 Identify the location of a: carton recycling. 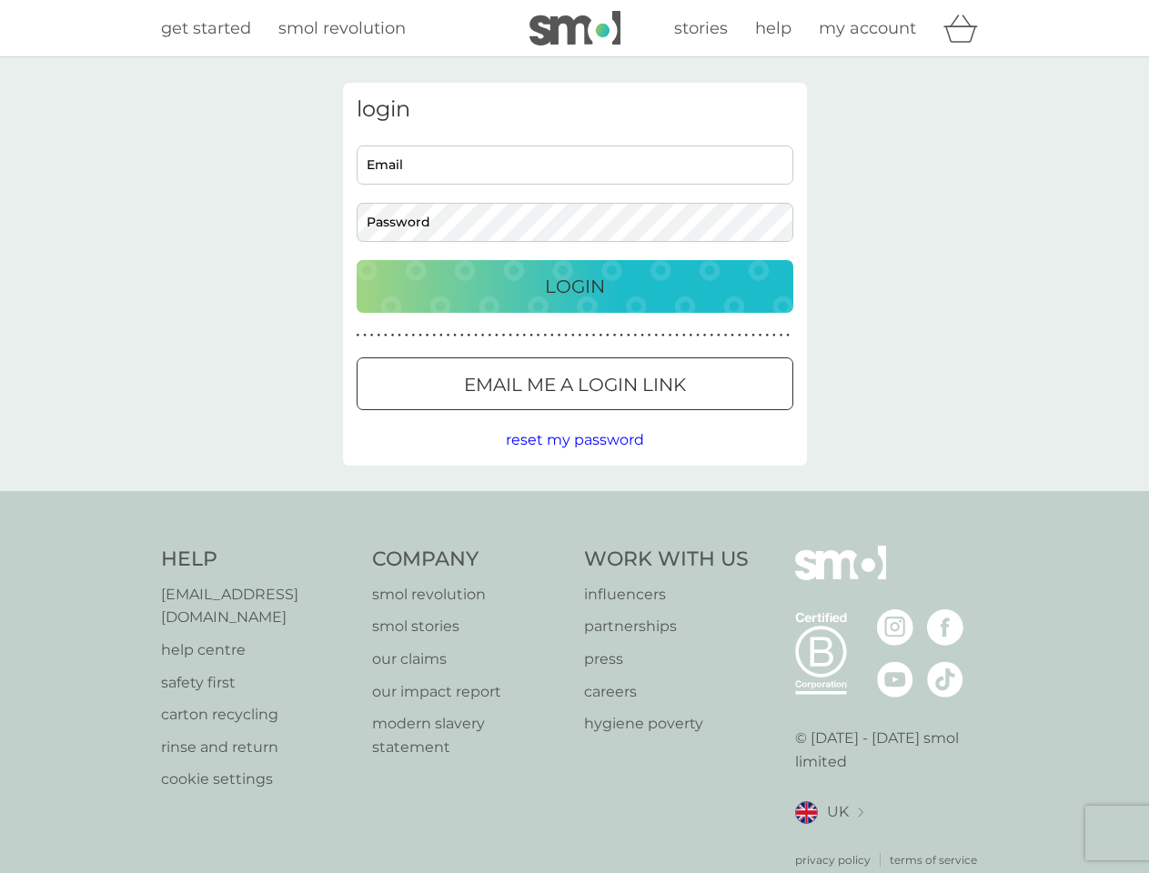
(257, 715).